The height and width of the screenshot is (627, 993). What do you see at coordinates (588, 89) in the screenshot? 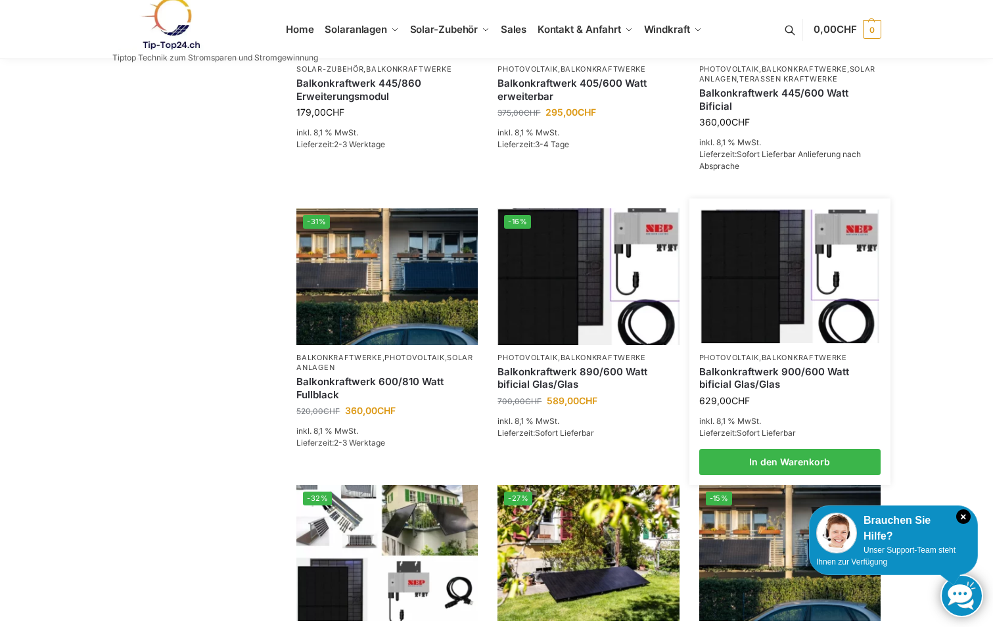
I see `a: Balkonkraftwerk 405/600 Watt erweiterbar` at bounding box center [588, 89].